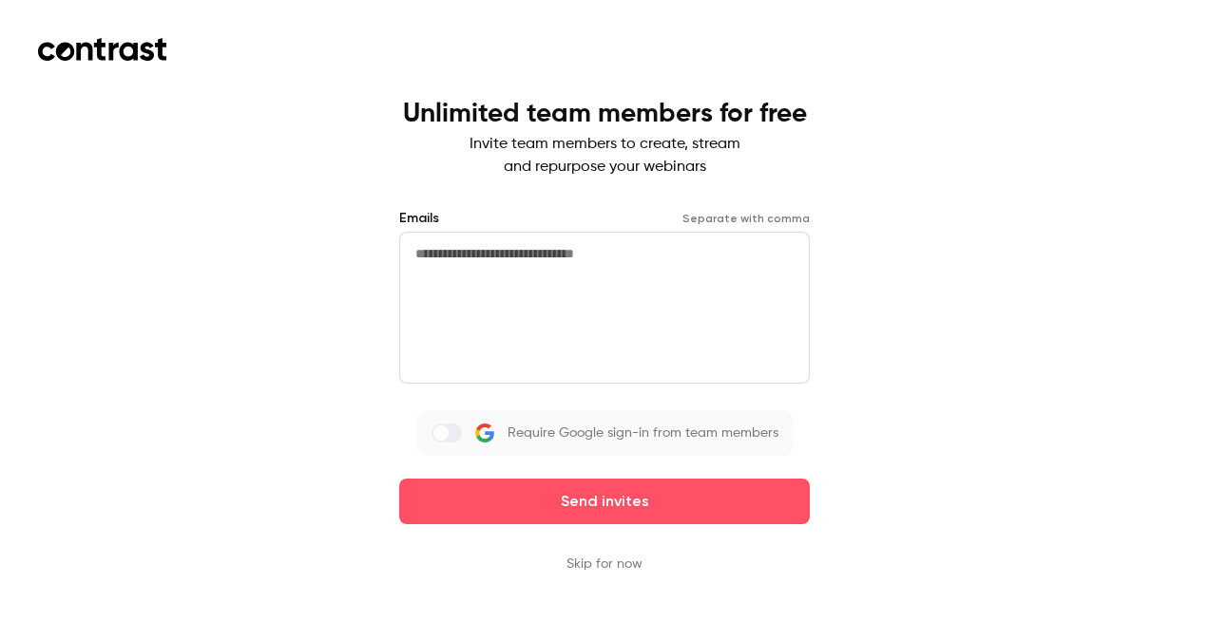  Describe the element at coordinates (419, 219) in the screenshot. I see `label: Emails` at that location.